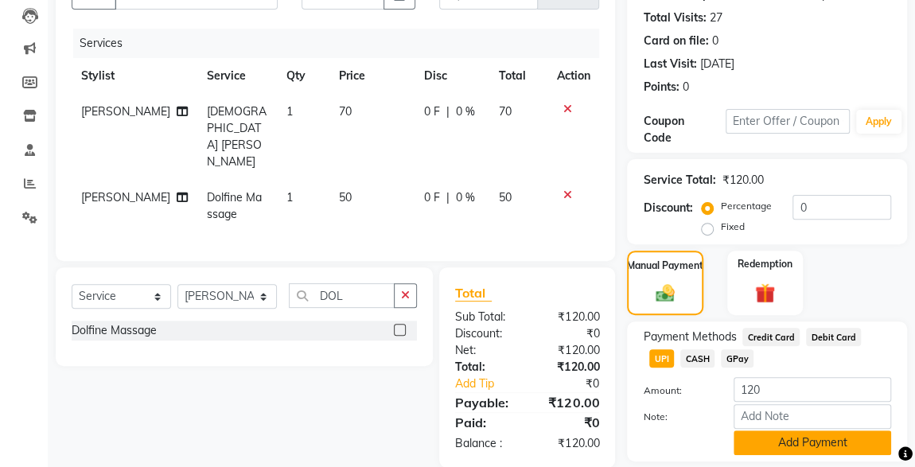 The image size is (915, 467). Describe the element at coordinates (237, 76) in the screenshot. I see `th: Service` at that location.